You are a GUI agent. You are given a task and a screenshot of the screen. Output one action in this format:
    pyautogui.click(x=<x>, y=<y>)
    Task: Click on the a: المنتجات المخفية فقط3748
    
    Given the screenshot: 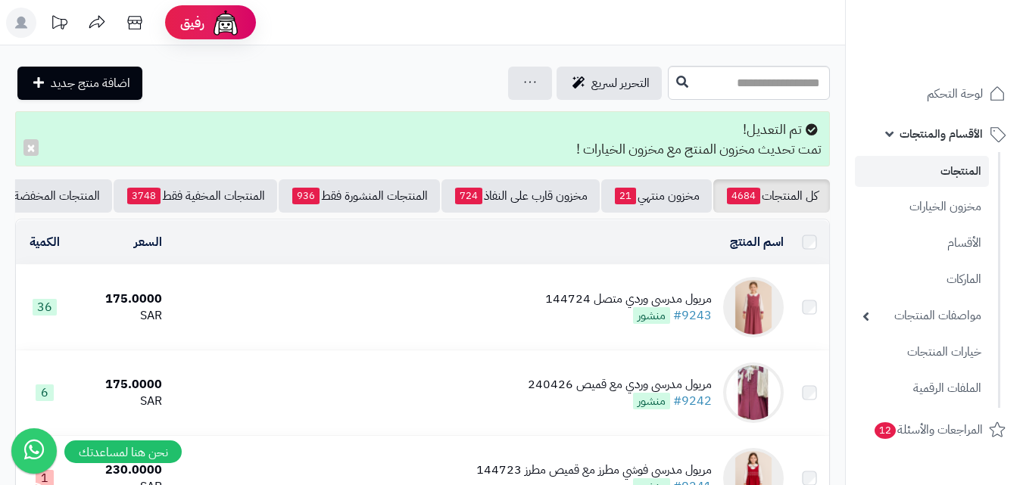 What is the action you would take?
    pyautogui.click(x=195, y=196)
    